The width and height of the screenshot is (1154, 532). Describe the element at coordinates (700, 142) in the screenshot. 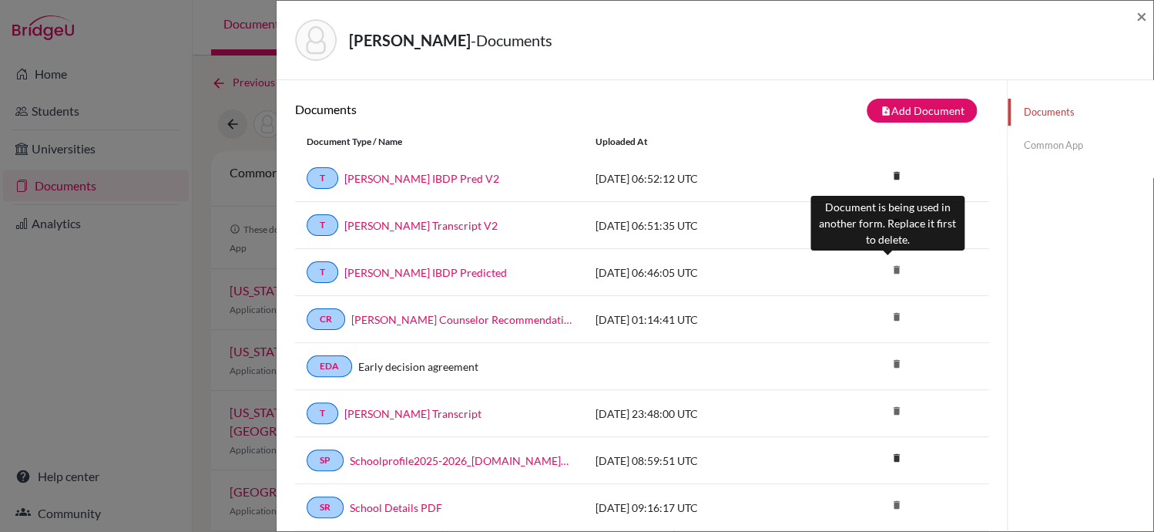

I see `div: Uploaded at` at that location.